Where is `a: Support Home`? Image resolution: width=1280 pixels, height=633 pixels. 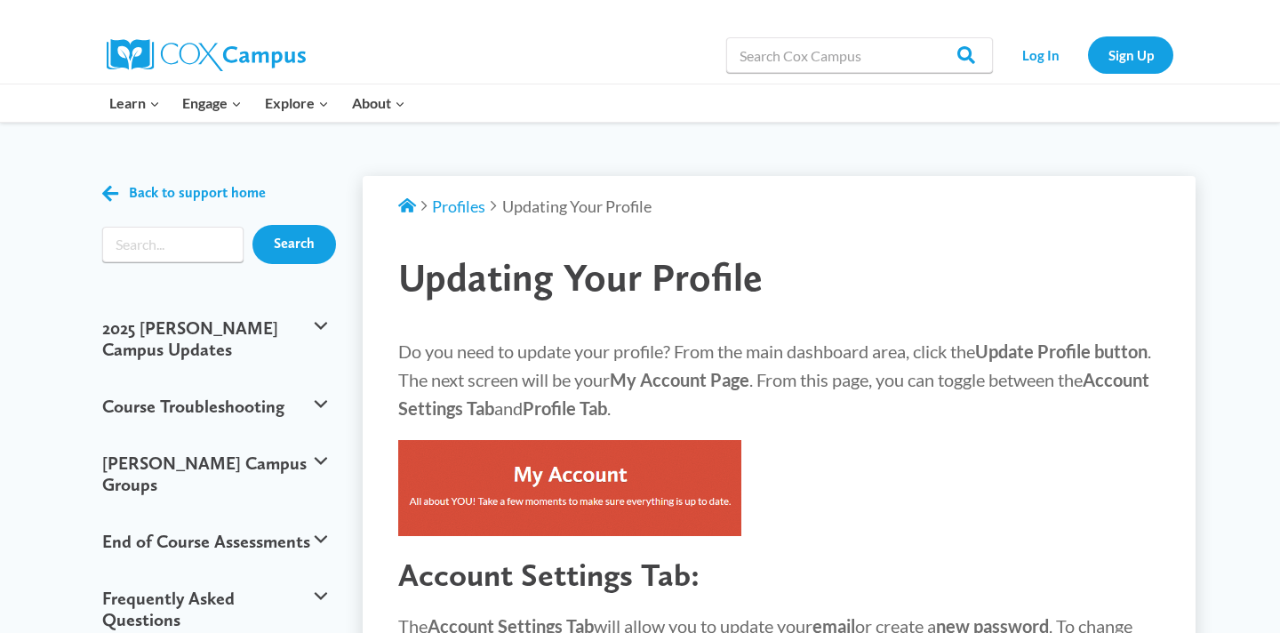 a: Support Home is located at coordinates (407, 206).